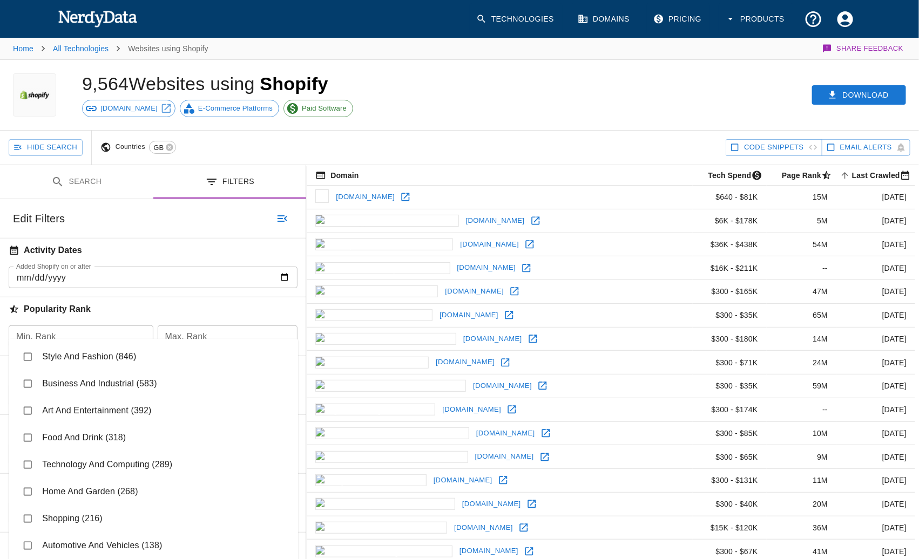 This screenshot has width=919, height=559. What do you see at coordinates (153, 519) in the screenshot?
I see `li: Shopping (216)` at bounding box center [153, 519].